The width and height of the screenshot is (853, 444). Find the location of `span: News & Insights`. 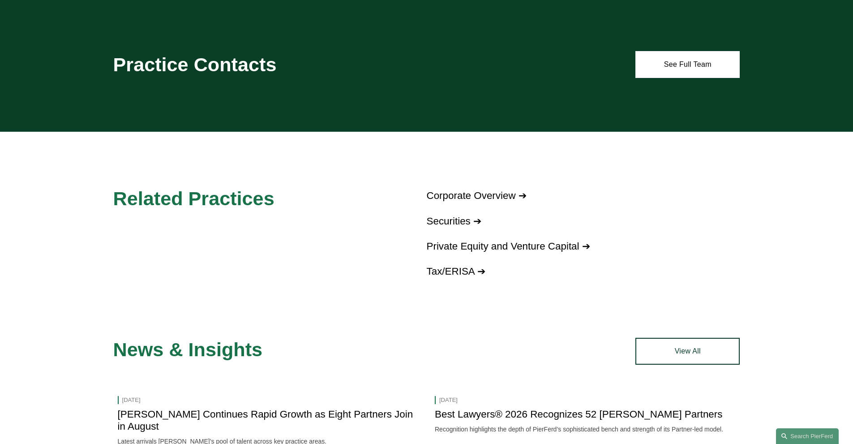

span: News & Insights is located at coordinates (188, 349).